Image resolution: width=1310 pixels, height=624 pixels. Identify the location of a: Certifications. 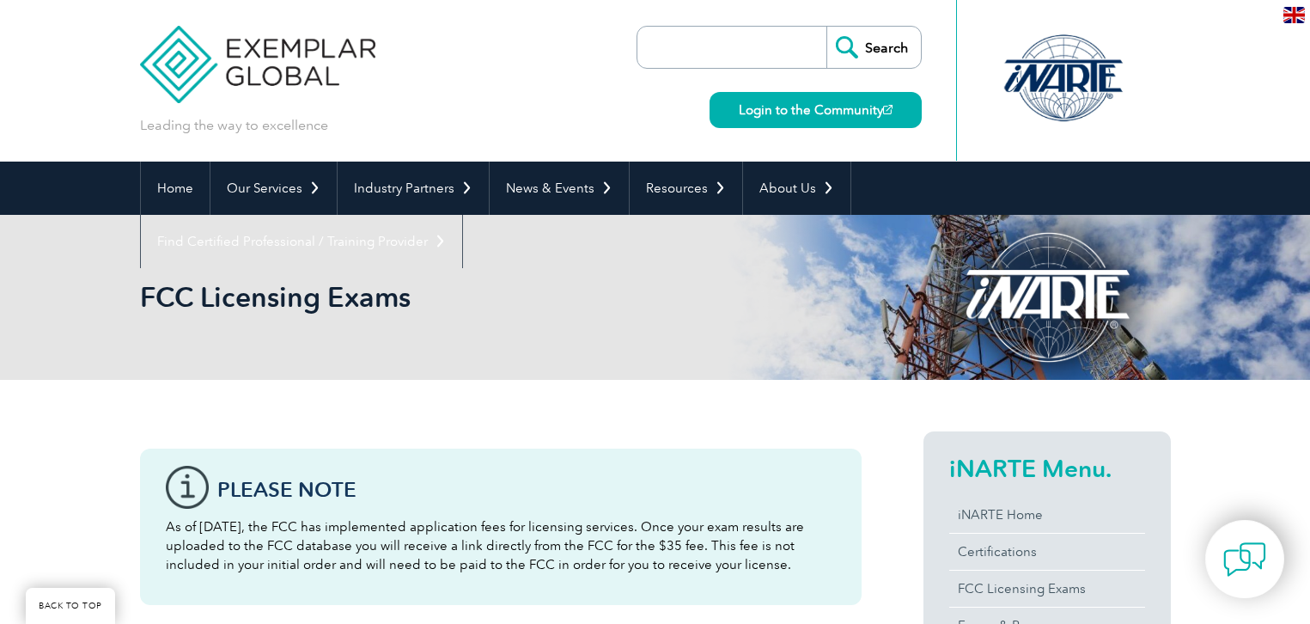
(1047, 552).